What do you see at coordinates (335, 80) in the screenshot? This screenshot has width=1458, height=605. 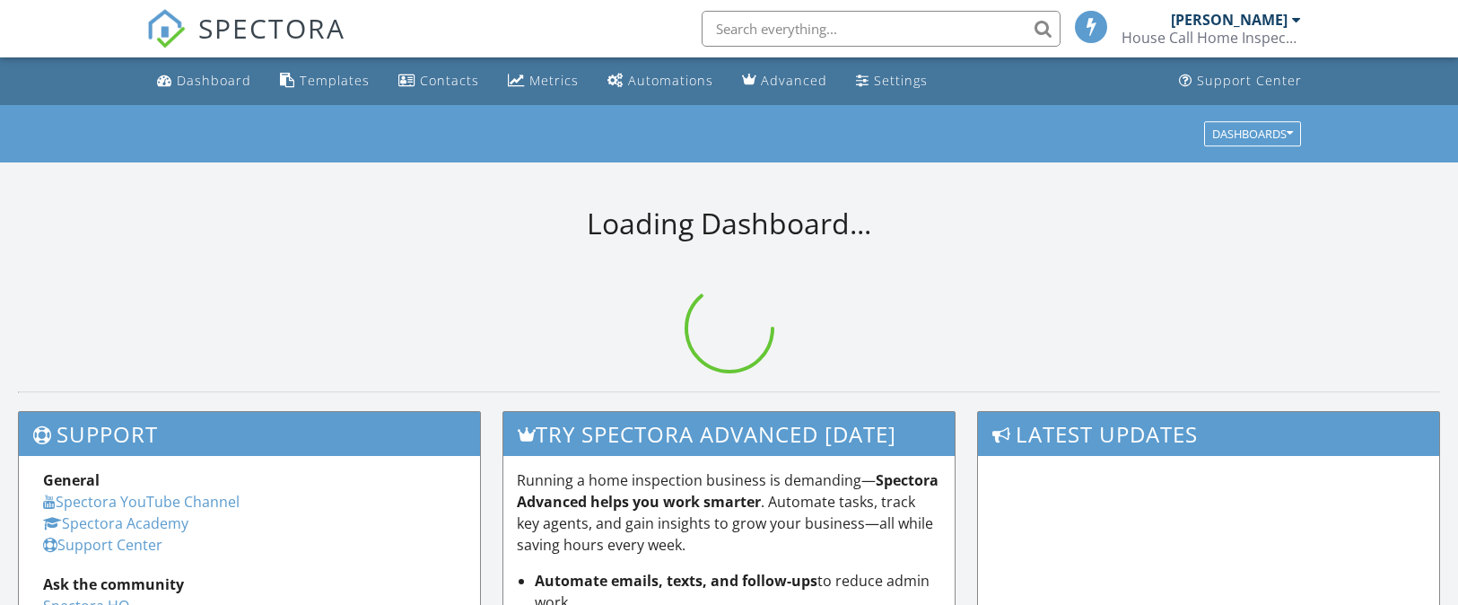 I see `div: Templates` at bounding box center [335, 80].